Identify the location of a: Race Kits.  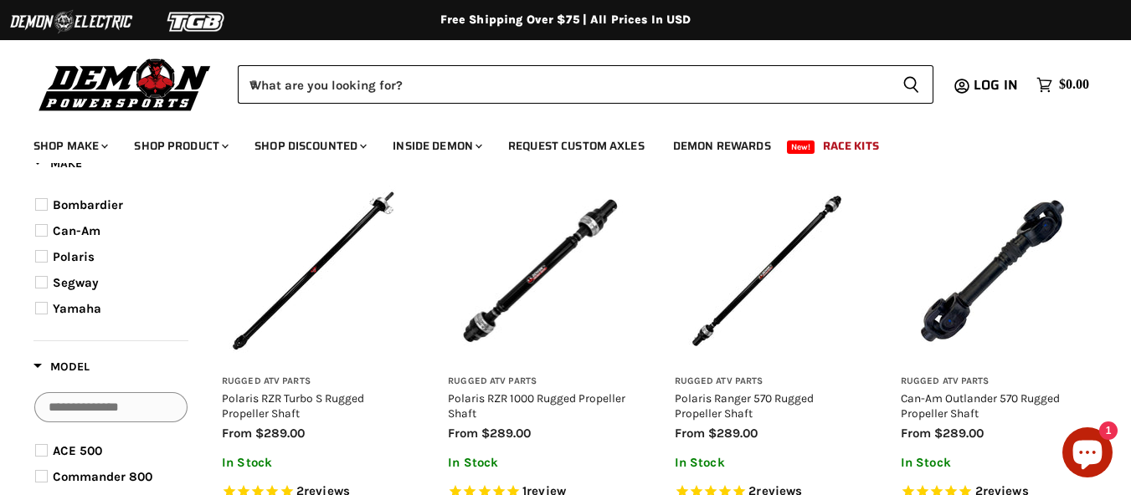
(850, 146).